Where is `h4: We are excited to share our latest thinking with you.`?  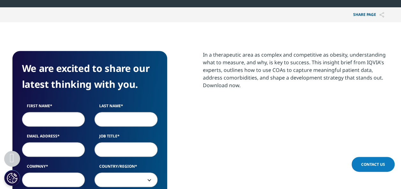
h4: We are excited to share our latest thinking with you. is located at coordinates (90, 76).